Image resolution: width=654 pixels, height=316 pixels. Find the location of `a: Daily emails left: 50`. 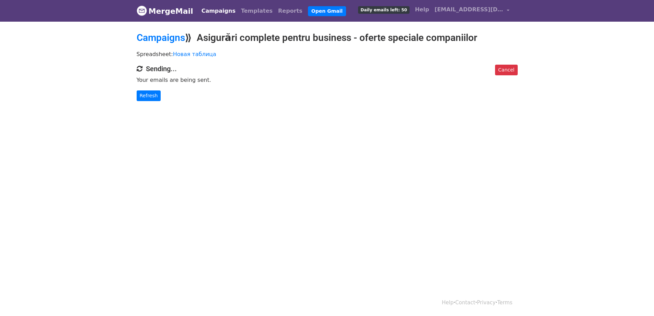

a: Daily emails left: 50 is located at coordinates (384, 10).